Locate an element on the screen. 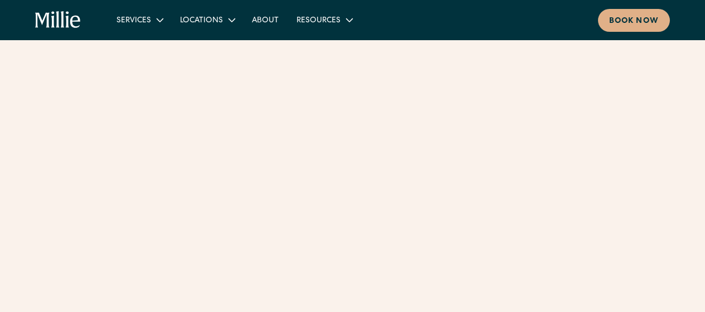 The image size is (705, 312). a: Book now is located at coordinates (634, 20).